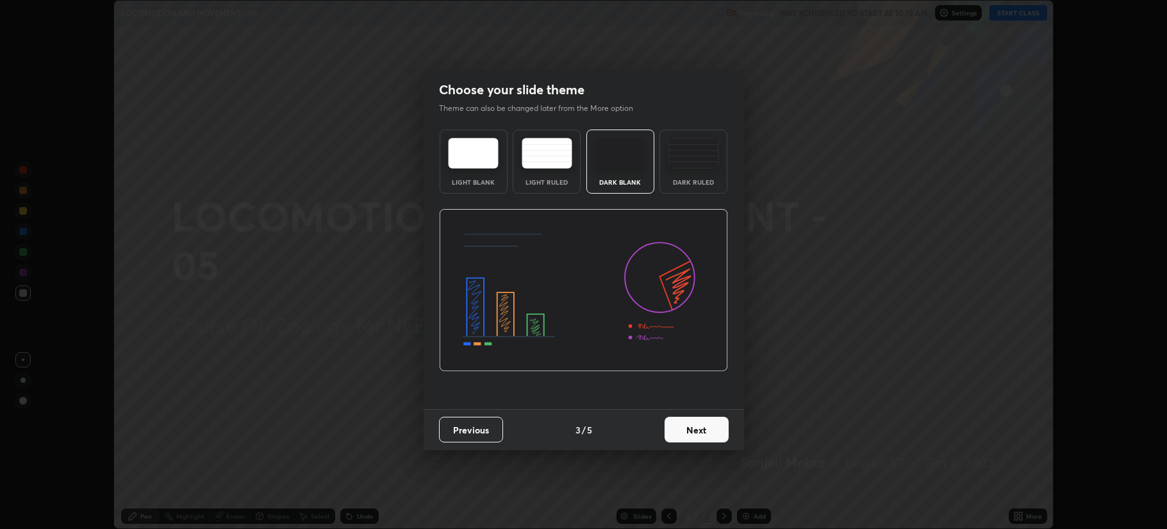 This screenshot has height=529, width=1167. I want to click on h4: 3, so click(578, 429).